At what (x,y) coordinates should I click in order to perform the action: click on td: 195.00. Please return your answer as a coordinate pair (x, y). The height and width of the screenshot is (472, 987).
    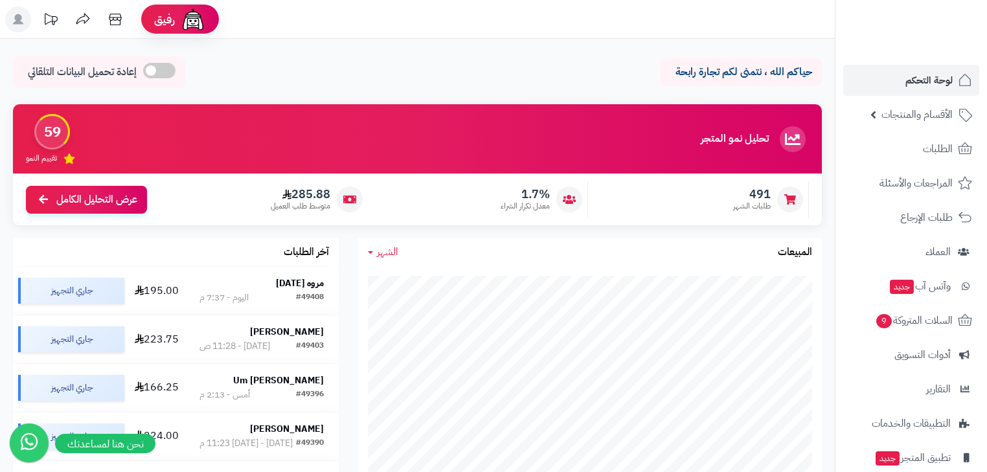
    Looking at the image, I should click on (157, 291).